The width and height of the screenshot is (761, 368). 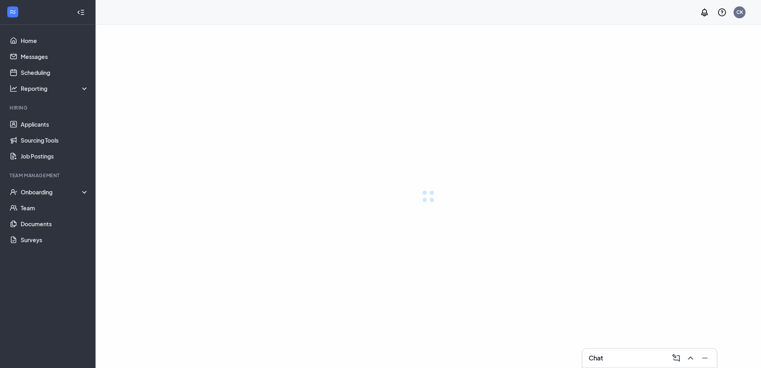 I want to click on svg: Notifications, so click(x=704, y=12).